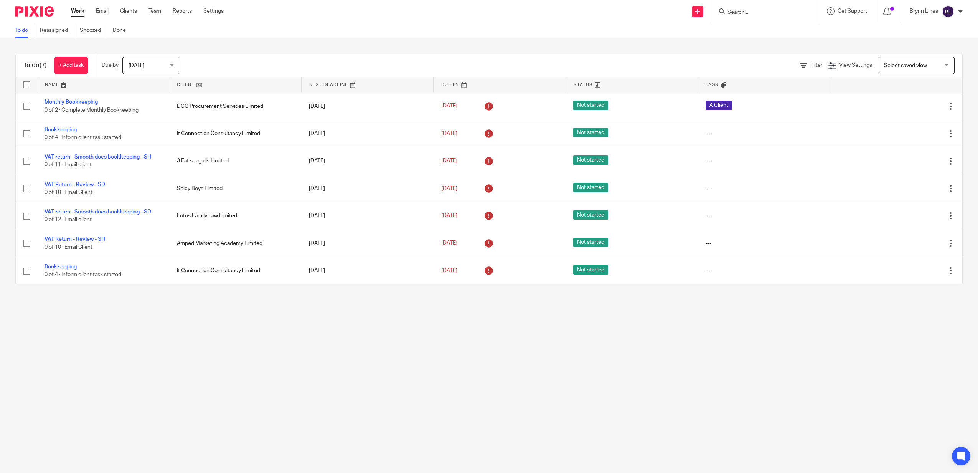 This screenshot has width=978, height=473. What do you see at coordinates (129, 11) in the screenshot?
I see `a: Clients` at bounding box center [129, 11].